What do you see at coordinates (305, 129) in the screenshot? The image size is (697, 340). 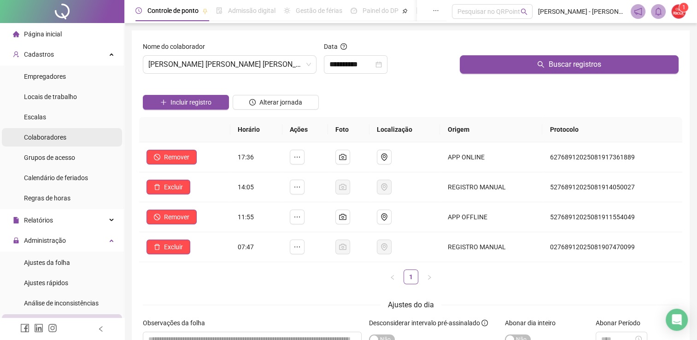 I see `th: Ações` at bounding box center [305, 129].